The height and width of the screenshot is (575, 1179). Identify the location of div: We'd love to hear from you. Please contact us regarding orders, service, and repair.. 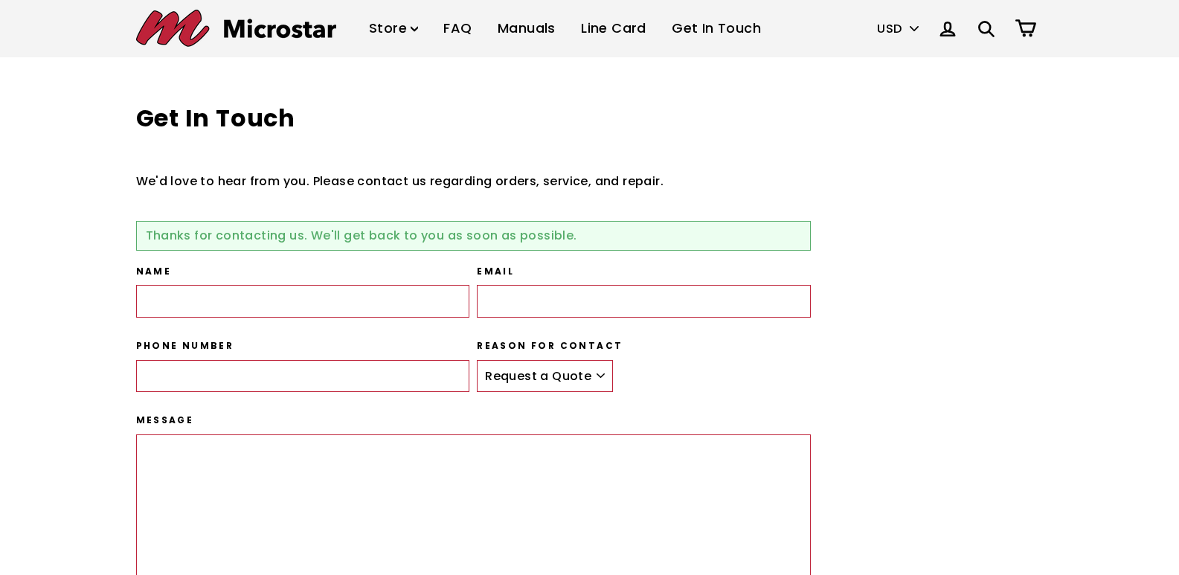
(474, 182).